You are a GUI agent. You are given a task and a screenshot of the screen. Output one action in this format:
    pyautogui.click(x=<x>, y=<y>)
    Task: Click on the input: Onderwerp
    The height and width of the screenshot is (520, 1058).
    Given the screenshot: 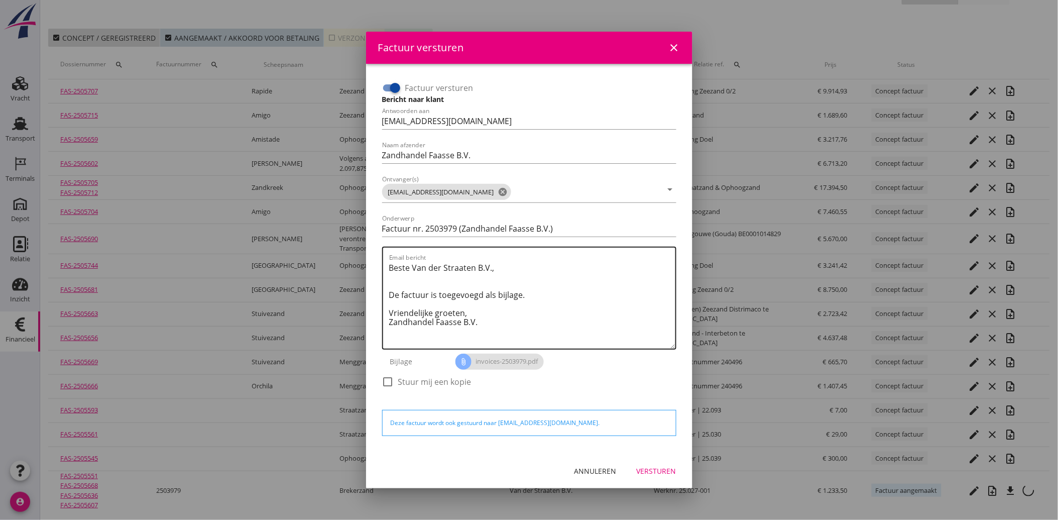 What is the action you would take?
    pyautogui.click(x=529, y=229)
    